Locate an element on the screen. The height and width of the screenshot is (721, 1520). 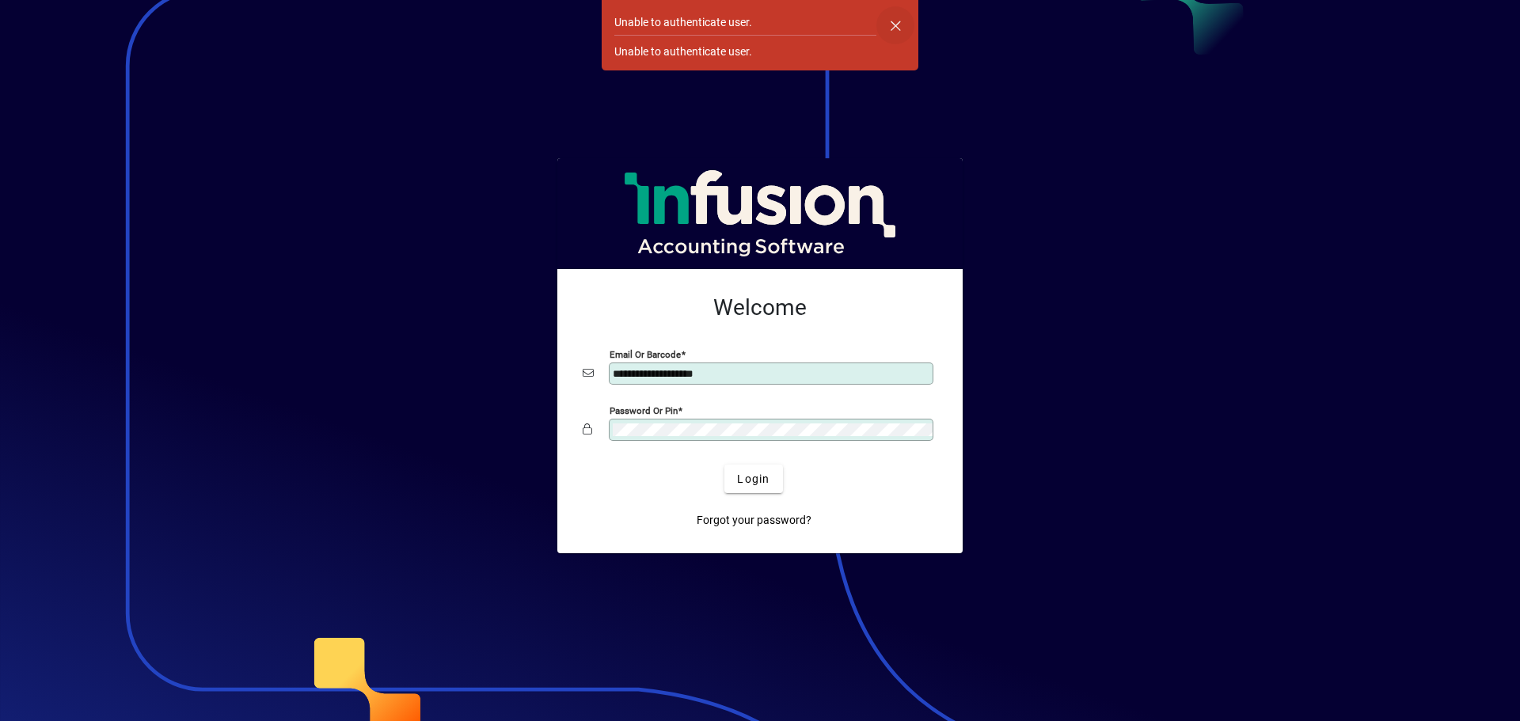
button: Dismiss is located at coordinates (895, 25).